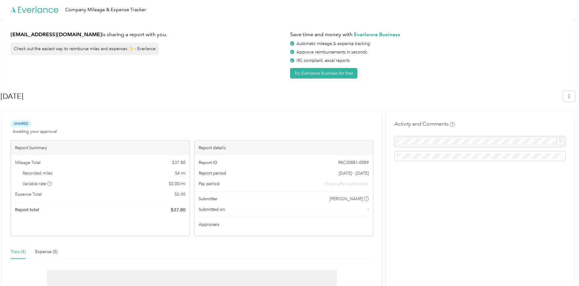  I want to click on div: Check out the easiest way to reimburse miles and expenses ✨ - Everlance, so click(84, 49).